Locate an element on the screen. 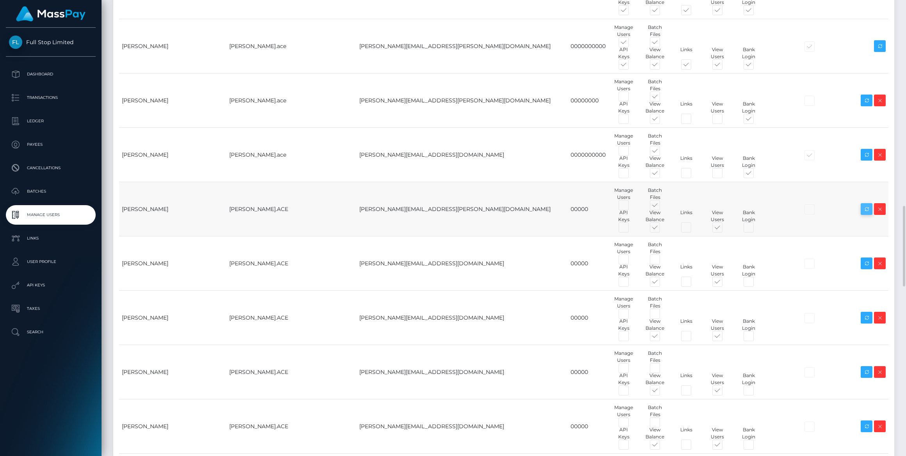 This screenshot has width=906, height=456. p: Batches is located at coordinates (51, 191).